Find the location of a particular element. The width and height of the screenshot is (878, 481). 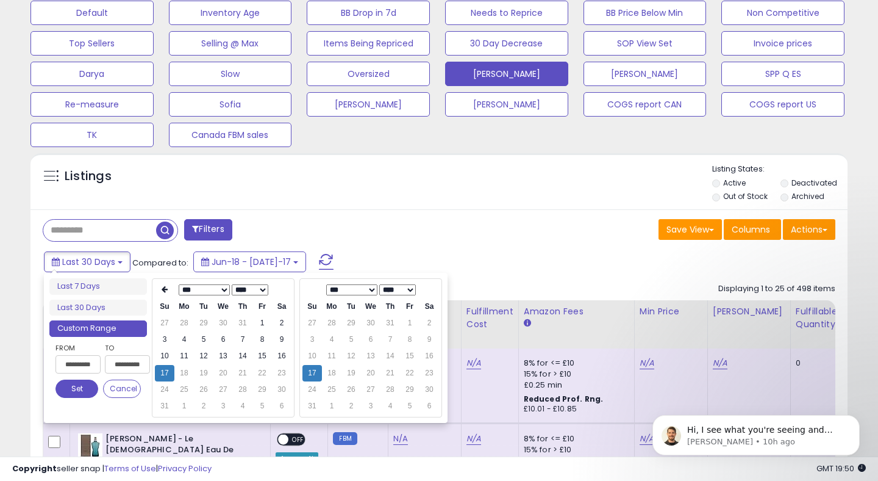

button: Save View is located at coordinates (690, 229).